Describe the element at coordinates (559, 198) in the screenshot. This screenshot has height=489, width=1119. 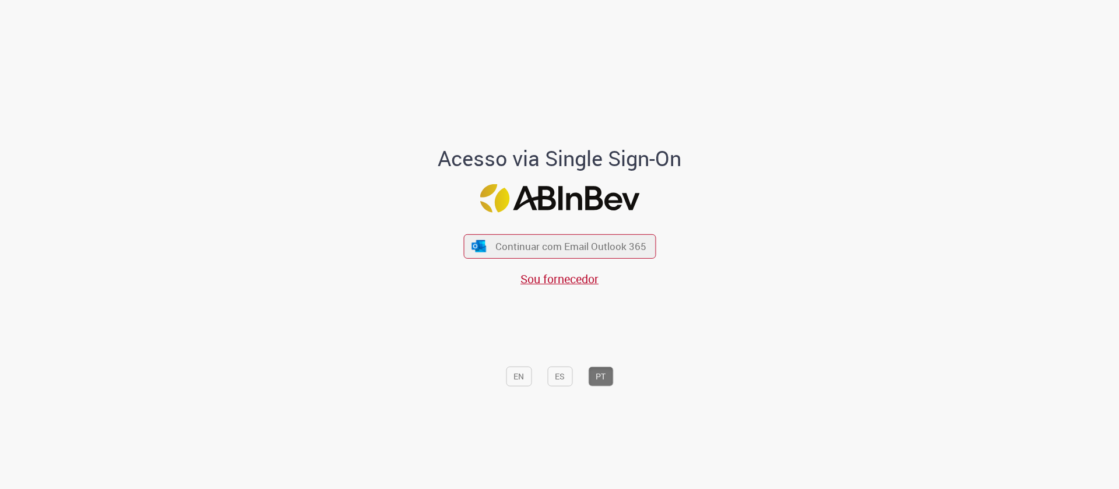
I see `img: Logo ABInBev` at that location.